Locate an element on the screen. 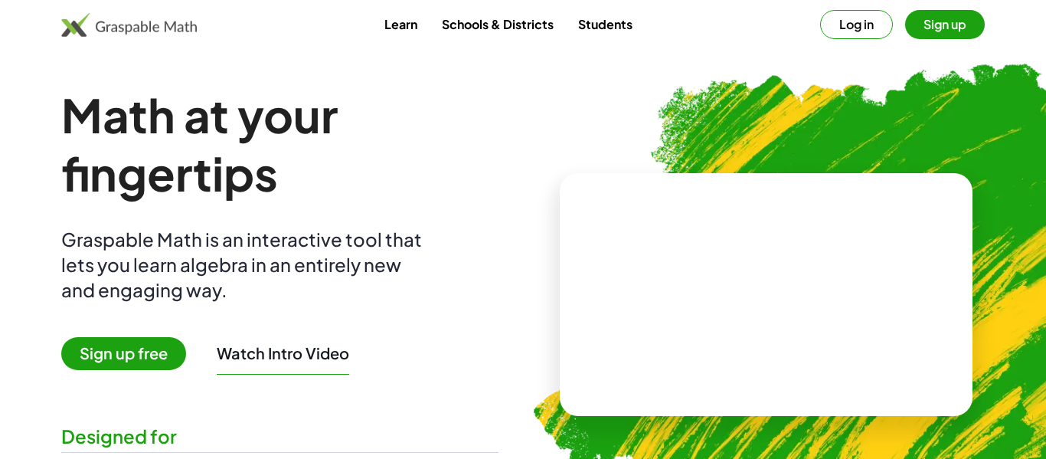 This screenshot has width=1046, height=459. a: Schools & Districts is located at coordinates (498, 24).